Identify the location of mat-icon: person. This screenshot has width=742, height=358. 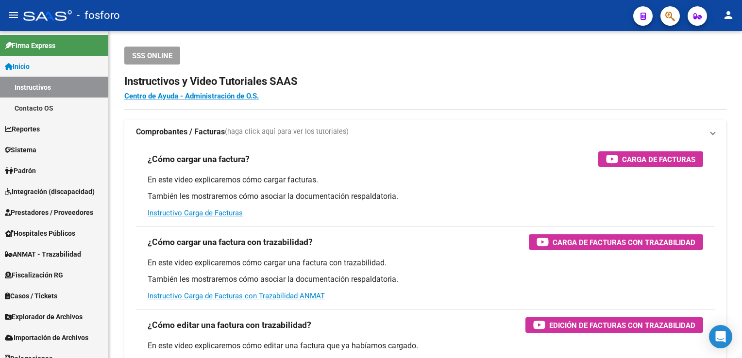
(728, 15).